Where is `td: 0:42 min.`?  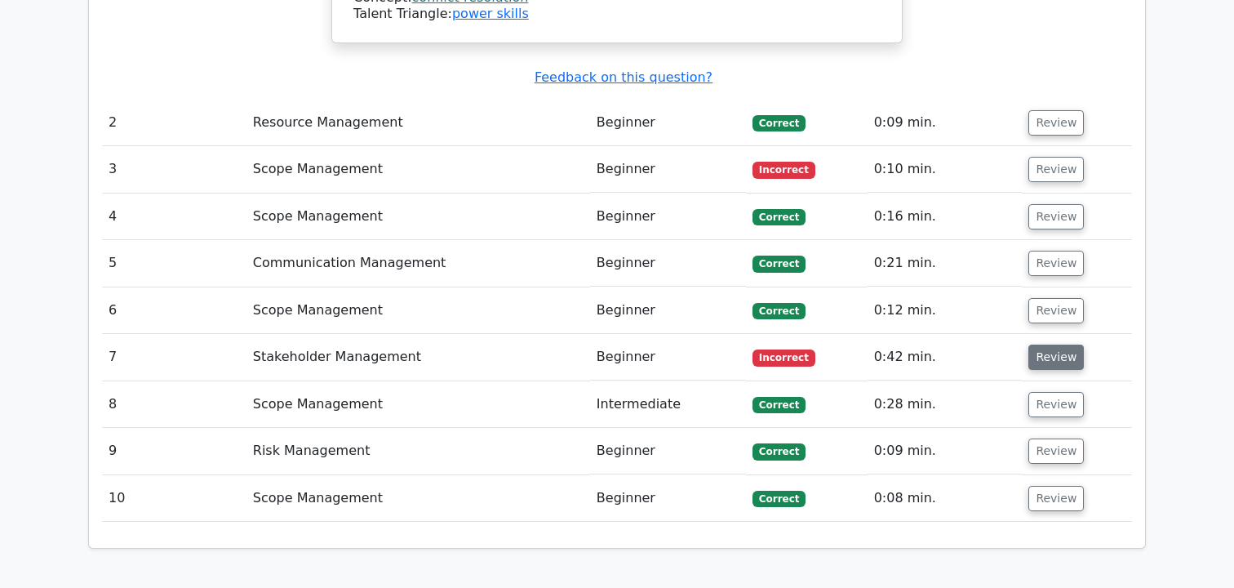
td: 0:42 min. is located at coordinates (945, 357).